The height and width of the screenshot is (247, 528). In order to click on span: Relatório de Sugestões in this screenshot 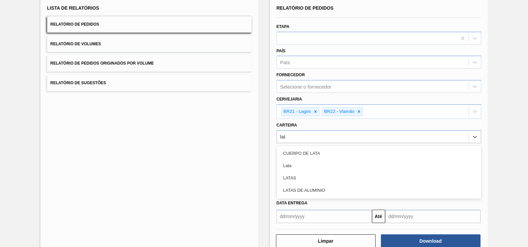, I will do `click(78, 83)`.